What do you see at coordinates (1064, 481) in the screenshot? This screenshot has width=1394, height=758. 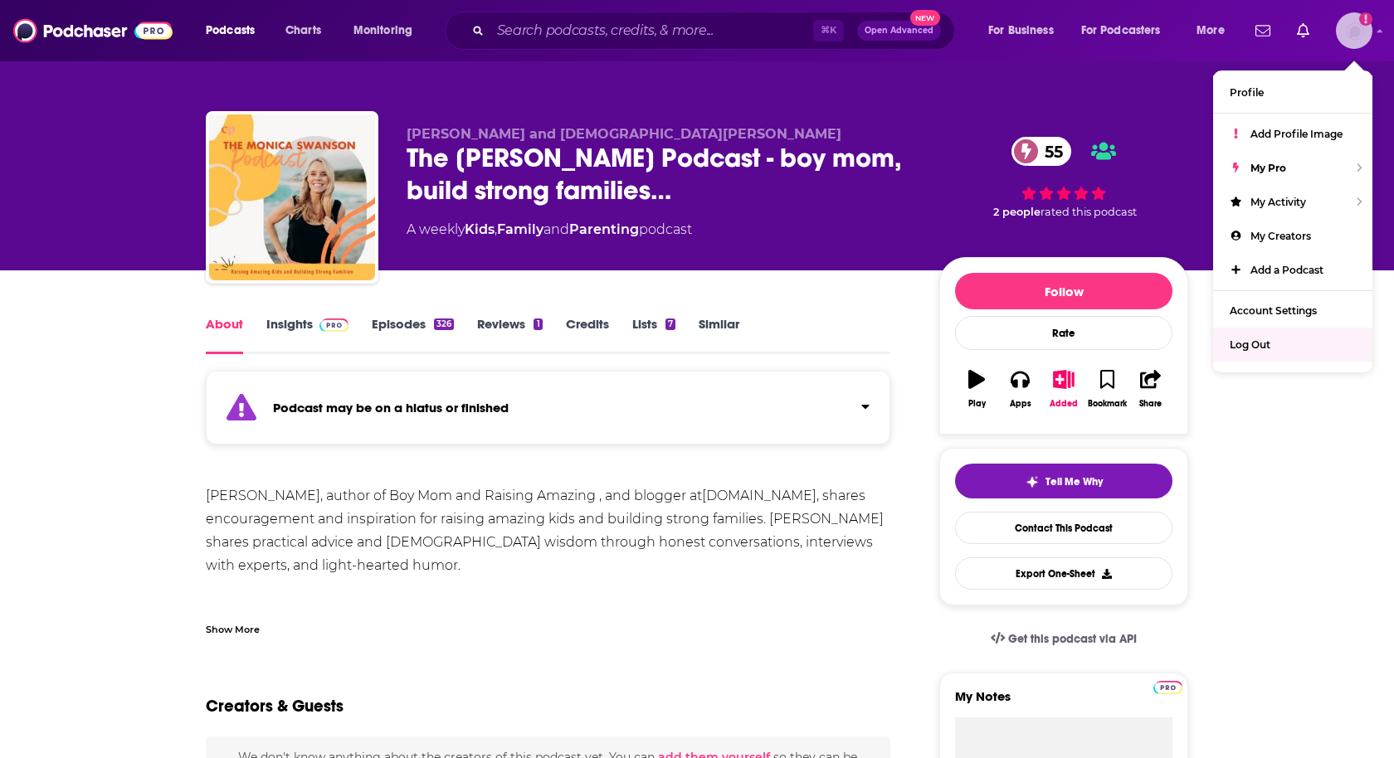 I see `button: tell me why sparkleTell Me Why` at bounding box center [1064, 481].